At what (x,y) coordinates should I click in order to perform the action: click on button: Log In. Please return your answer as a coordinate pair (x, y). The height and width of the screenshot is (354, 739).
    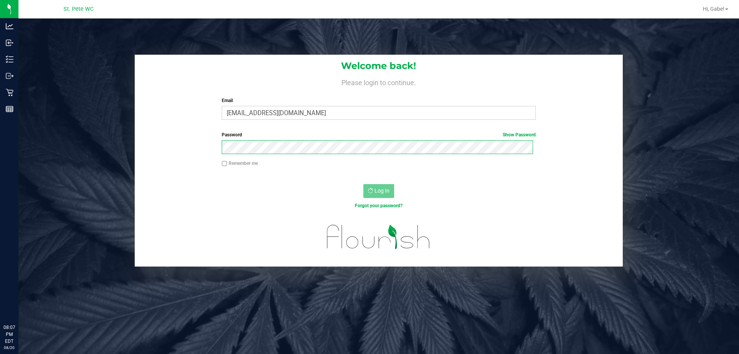
    Looking at the image, I should click on (379, 191).